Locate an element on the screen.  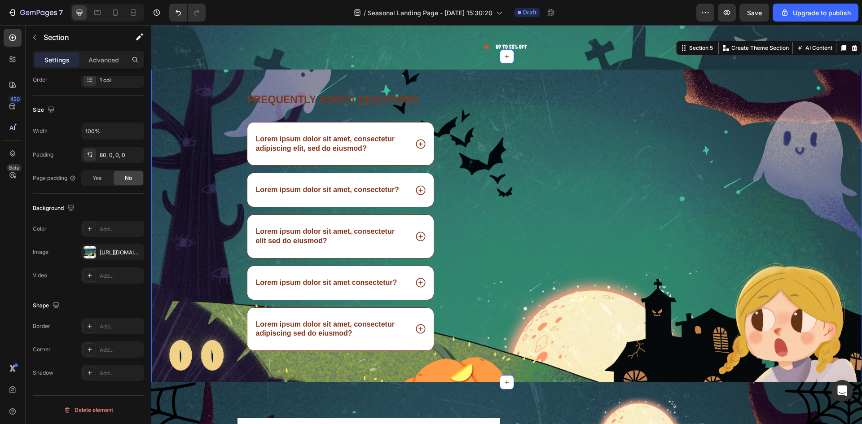
p: Lorem ipsum dolor sit amet, consectetur elit sed do eiusmod? is located at coordinates (180, 212).